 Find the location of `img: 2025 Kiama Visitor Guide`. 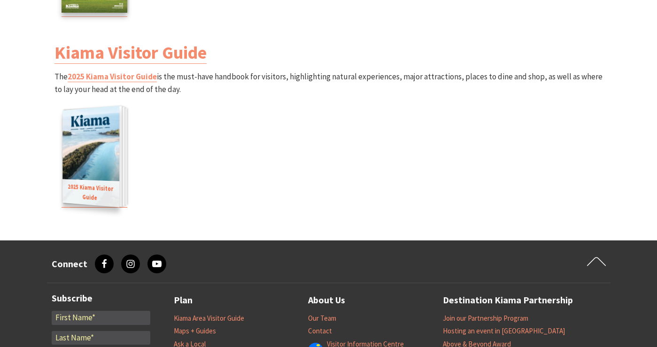

img: 2025 Kiama Visitor Guide is located at coordinates (91, 156).